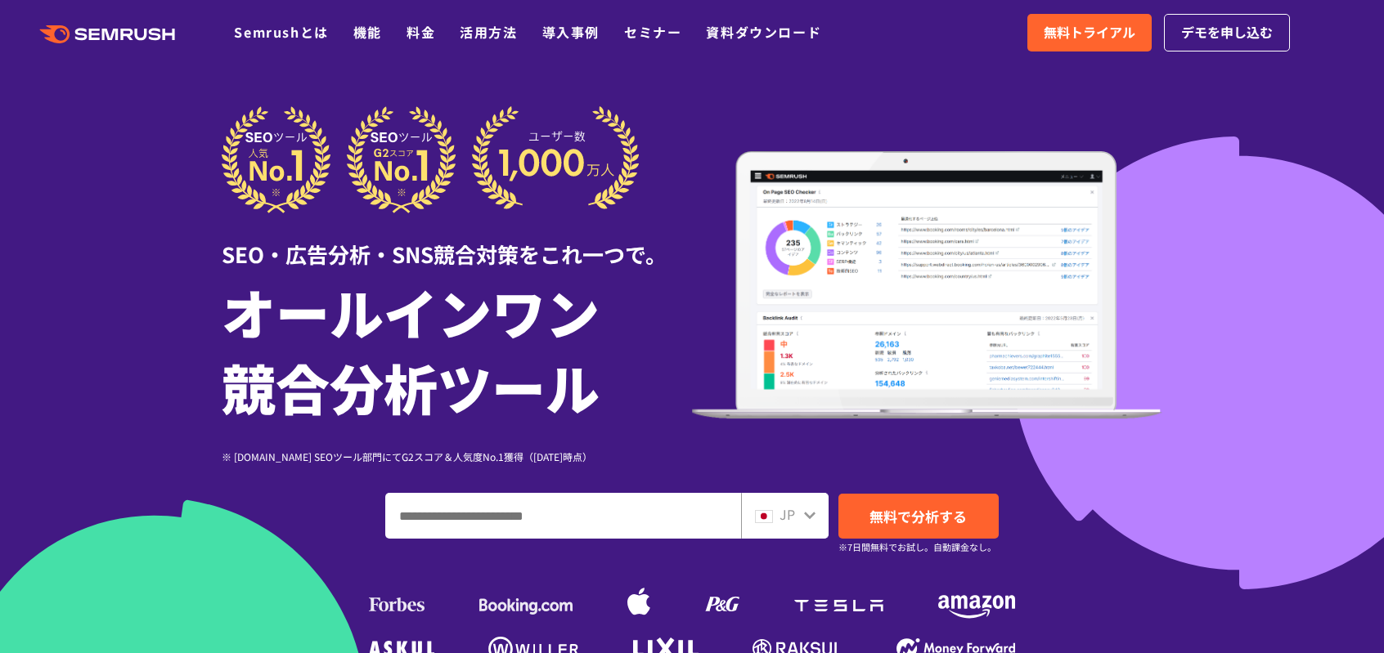  Describe the element at coordinates (367, 32) in the screenshot. I see `a: 機能` at that location.